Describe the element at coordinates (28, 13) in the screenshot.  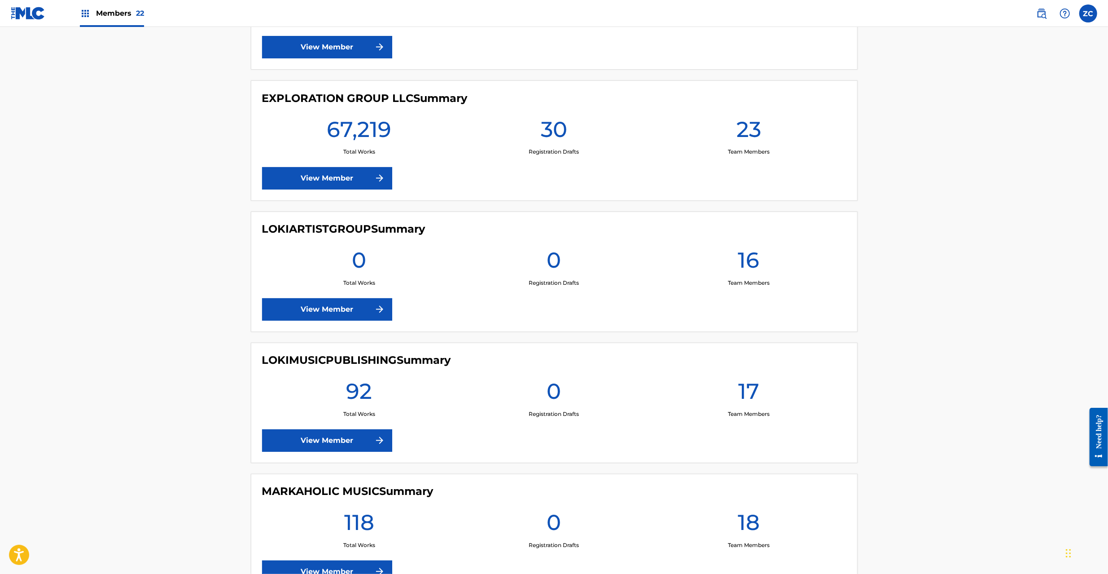
I see `img: MLC Logo` at that location.